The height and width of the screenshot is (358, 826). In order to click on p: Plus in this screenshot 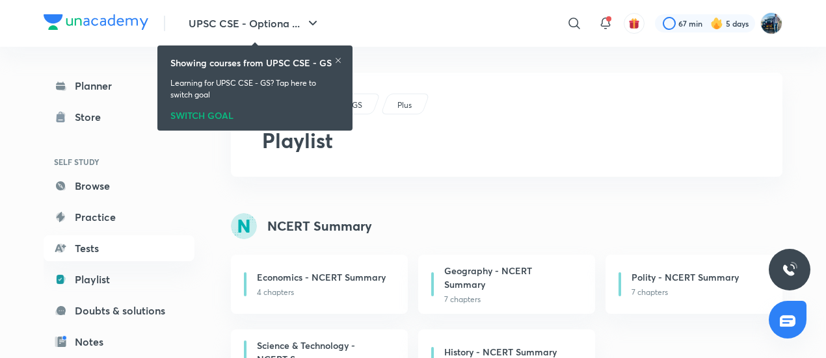, I will do `click(404, 105)`.